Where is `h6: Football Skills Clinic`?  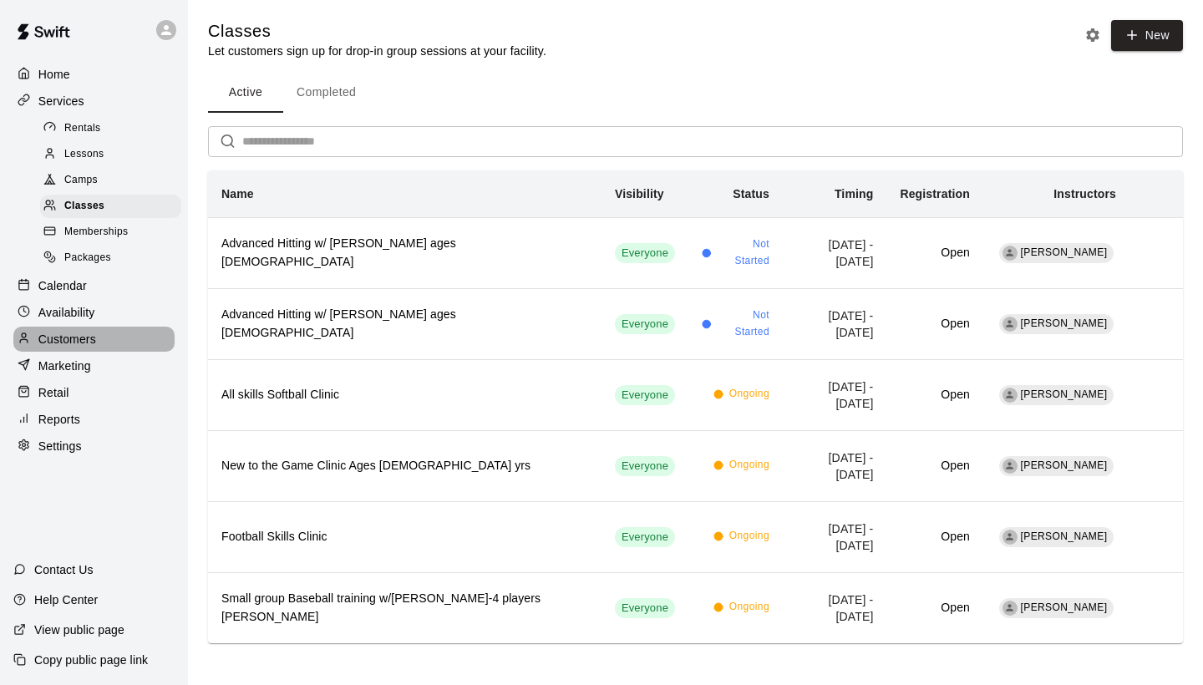
h6: Football Skills Clinic is located at coordinates (404, 537).